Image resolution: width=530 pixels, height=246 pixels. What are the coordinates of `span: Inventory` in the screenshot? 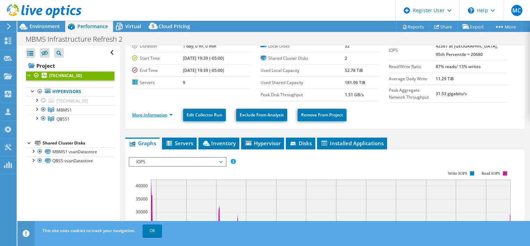 It's located at (219, 143).